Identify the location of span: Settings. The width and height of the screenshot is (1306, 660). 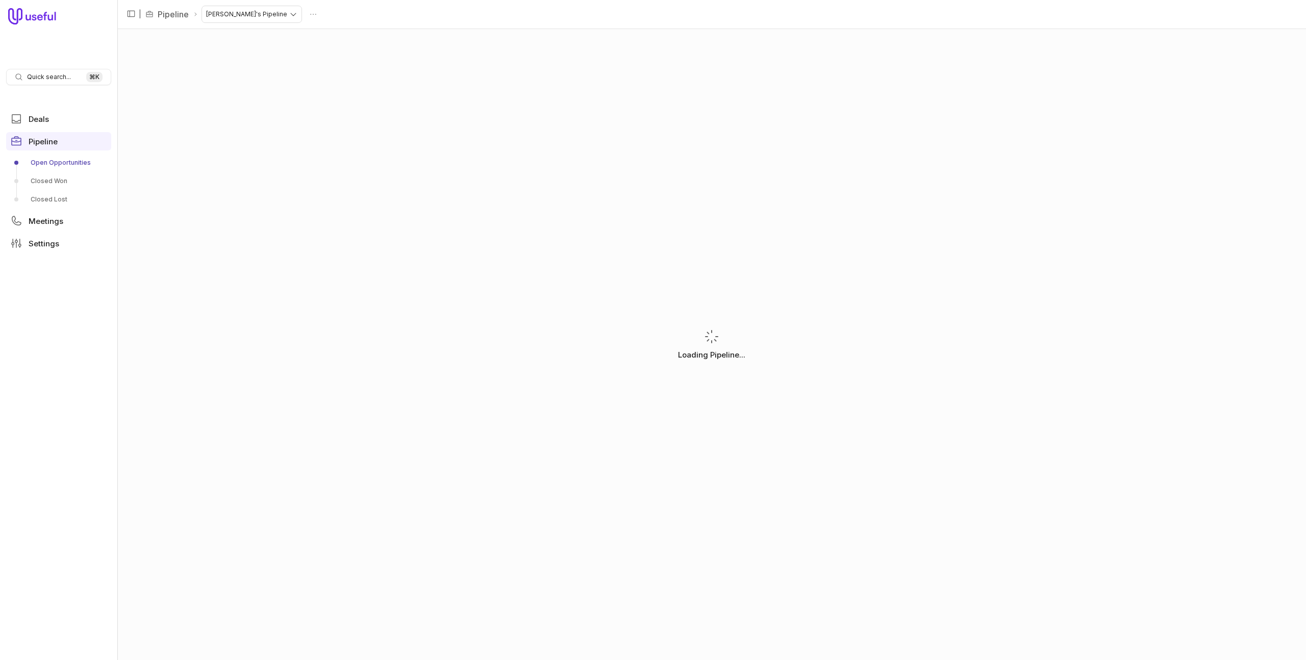
(44, 243).